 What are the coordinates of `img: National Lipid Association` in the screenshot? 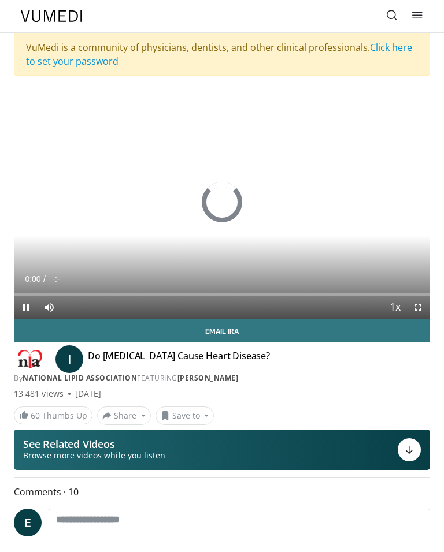 It's located at (30, 359).